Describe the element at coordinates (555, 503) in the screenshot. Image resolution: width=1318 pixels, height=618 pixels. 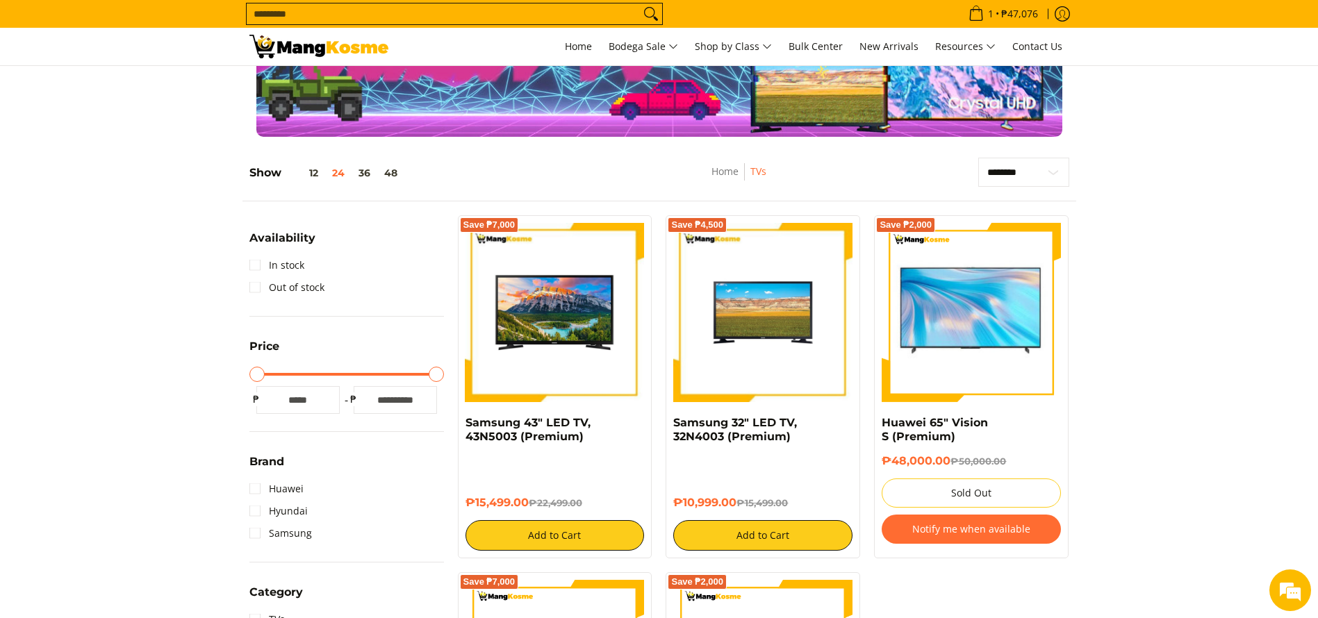
I see `del: ₱22,499.00` at that location.